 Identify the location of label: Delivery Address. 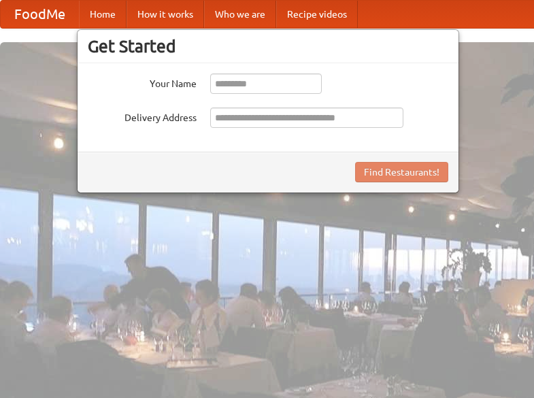
(142, 116).